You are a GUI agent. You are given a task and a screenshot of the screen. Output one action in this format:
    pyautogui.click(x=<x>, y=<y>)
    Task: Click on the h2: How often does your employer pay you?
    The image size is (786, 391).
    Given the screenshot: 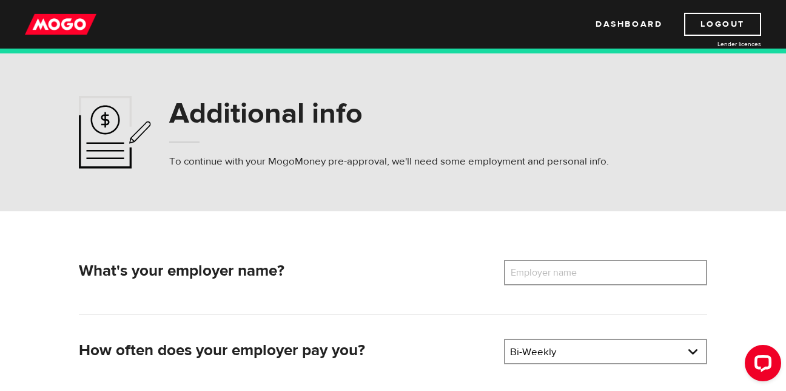 What is the action you would take?
    pyautogui.click(x=287, y=350)
    